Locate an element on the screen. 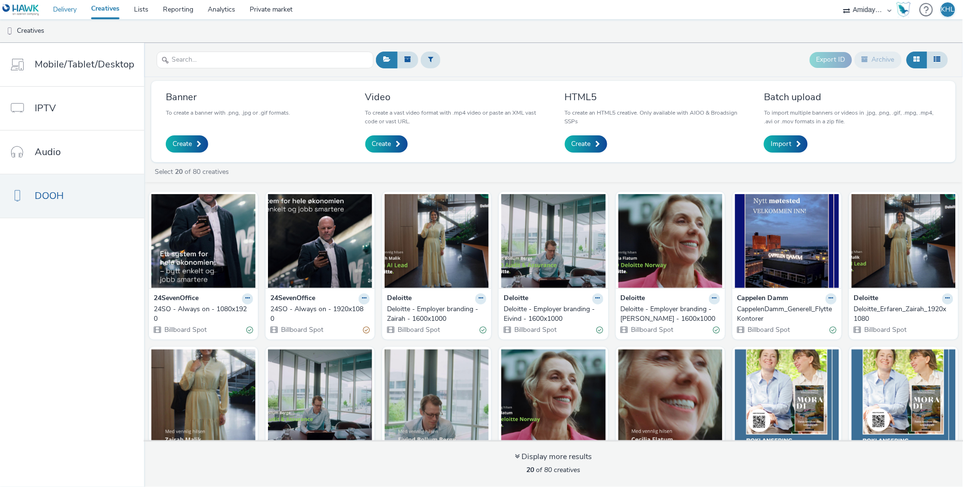 Image resolution: width=963 pixels, height=487 pixels. span: of 80 creatives is located at coordinates (554, 470).